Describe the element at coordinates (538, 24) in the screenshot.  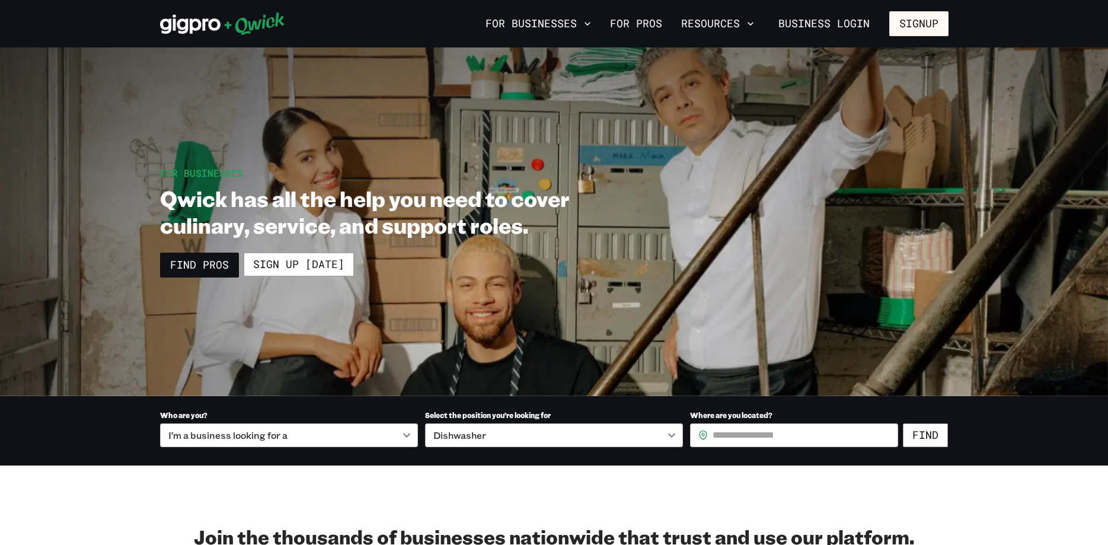
I see `button: For Businesses` at that location.